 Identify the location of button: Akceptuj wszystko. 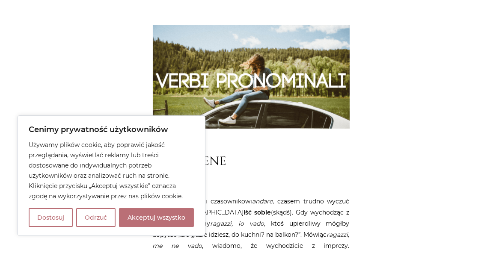
(156, 218).